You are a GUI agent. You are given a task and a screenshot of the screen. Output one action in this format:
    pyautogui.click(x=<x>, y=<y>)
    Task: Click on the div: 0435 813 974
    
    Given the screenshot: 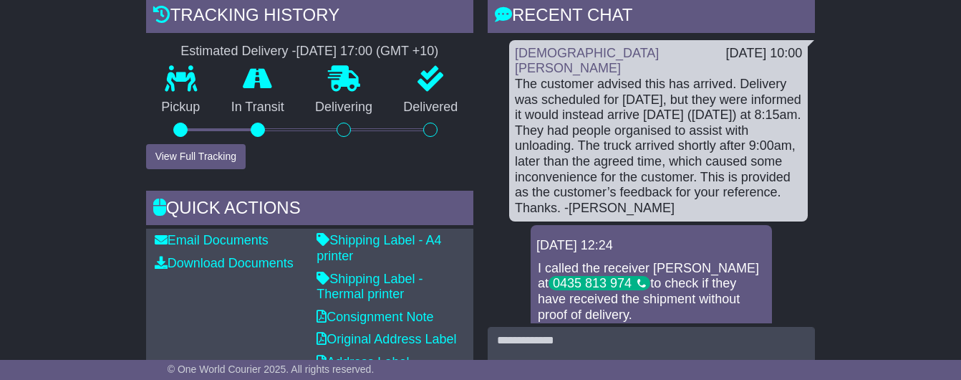 What is the action you would take?
    pyautogui.click(x=599, y=283)
    